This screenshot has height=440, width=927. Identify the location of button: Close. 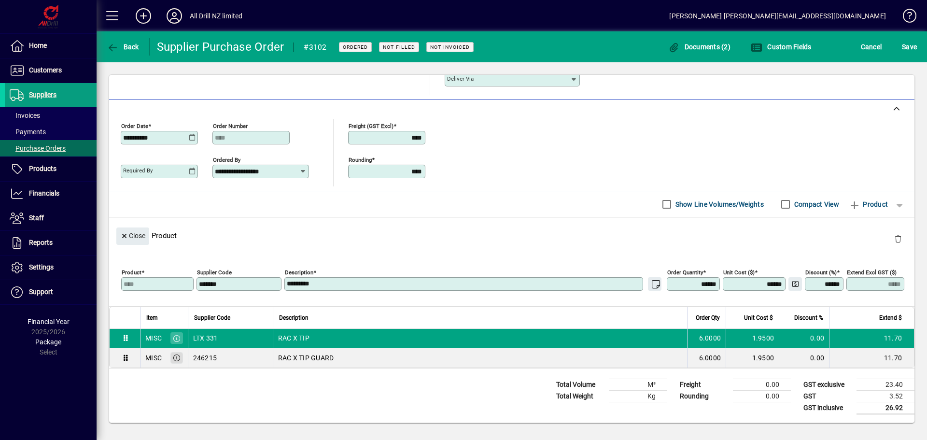
(133, 236).